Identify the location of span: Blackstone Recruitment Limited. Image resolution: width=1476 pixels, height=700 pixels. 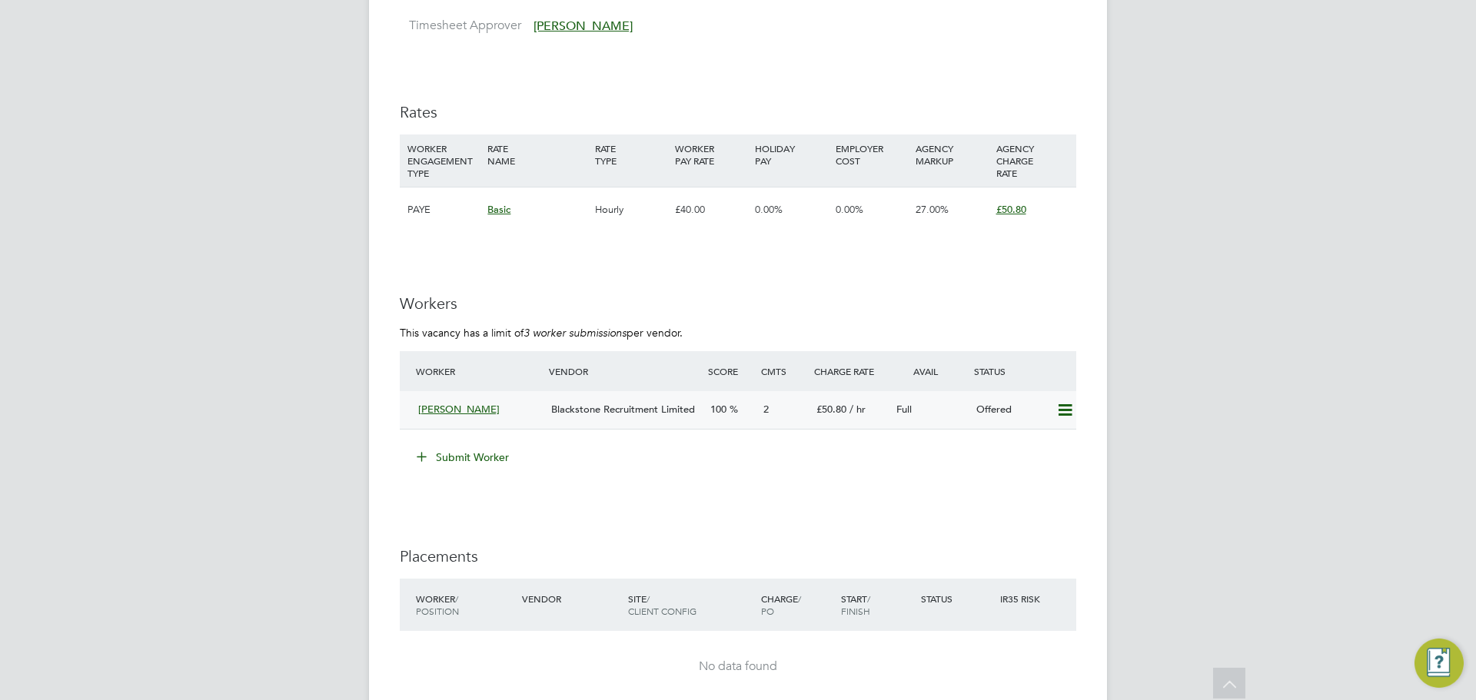
(623, 409).